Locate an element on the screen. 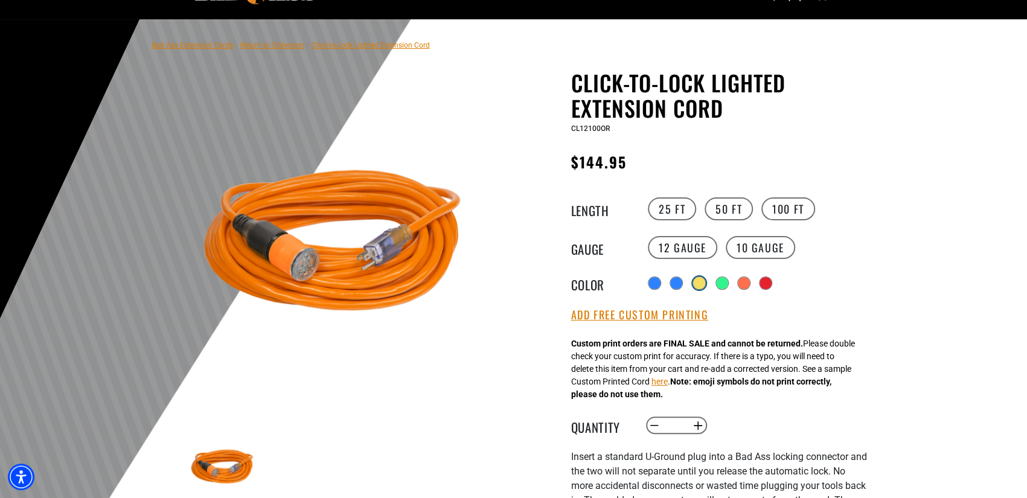  nav: breadcrumbs is located at coordinates (290, 45).